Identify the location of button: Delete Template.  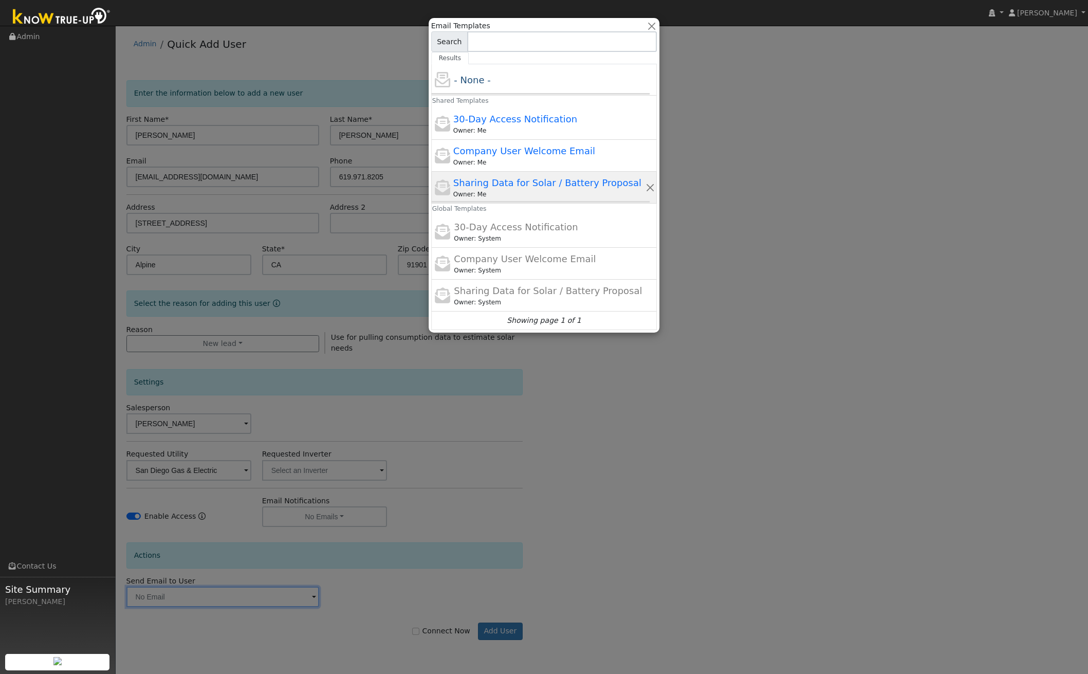
(649, 187).